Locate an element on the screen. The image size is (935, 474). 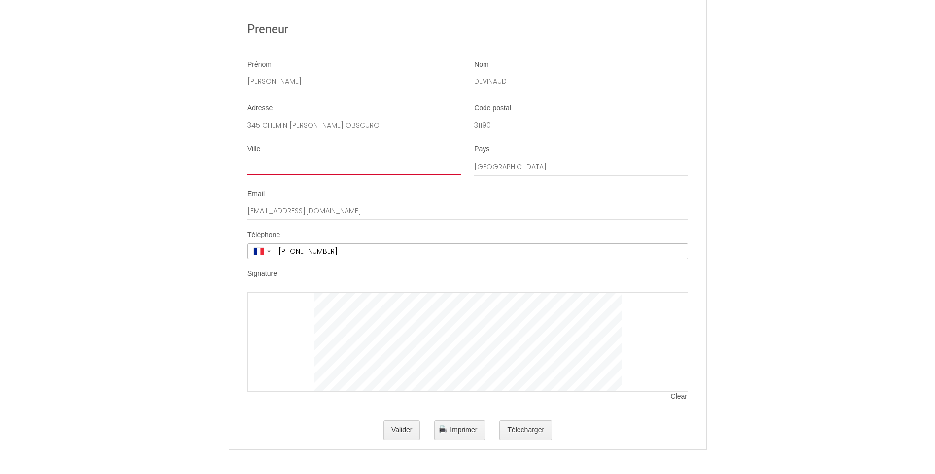
label: Adresse is located at coordinates (260, 108).